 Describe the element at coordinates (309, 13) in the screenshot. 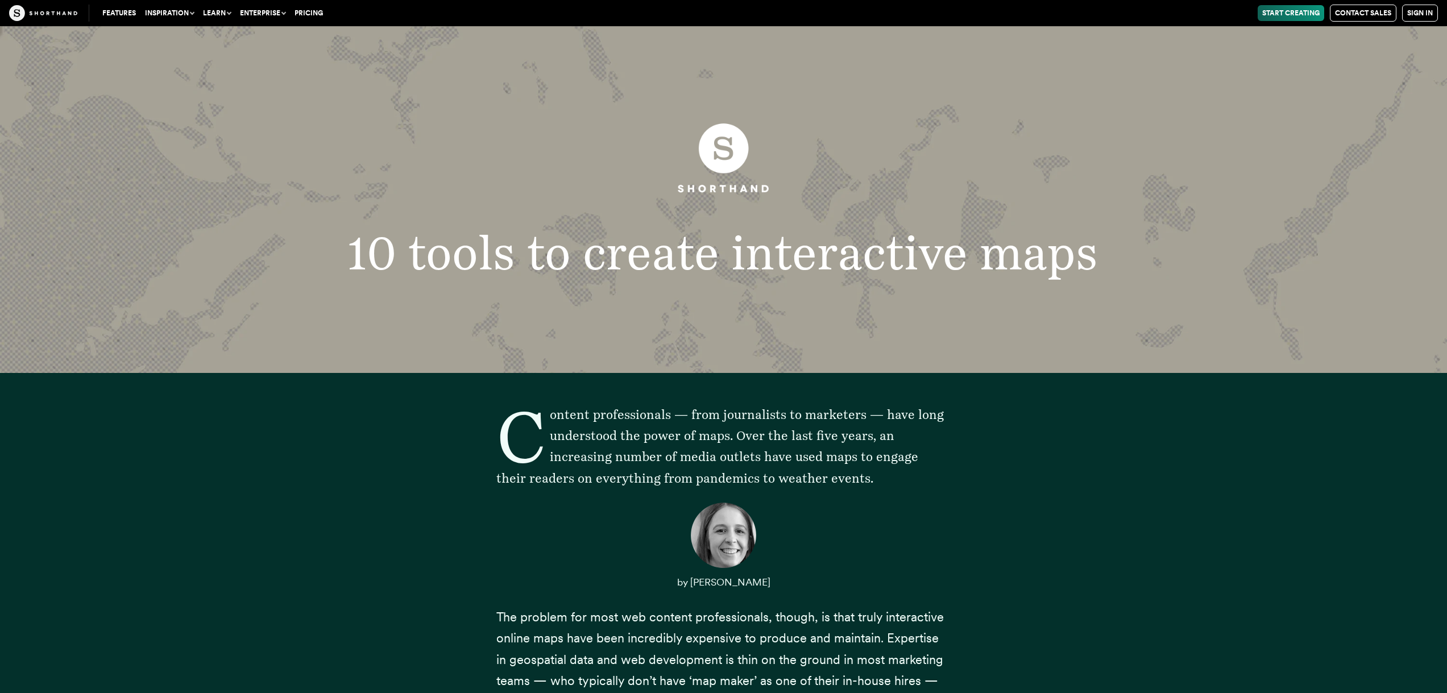

I see `a: Pricing` at that location.